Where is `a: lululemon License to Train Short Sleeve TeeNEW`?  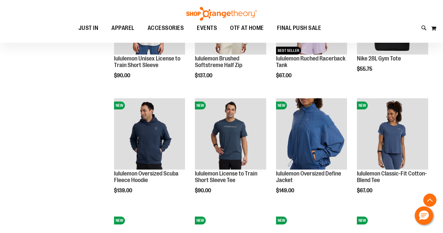 a: lululemon License to Train Short Sleeve TeeNEW is located at coordinates (230, 134).